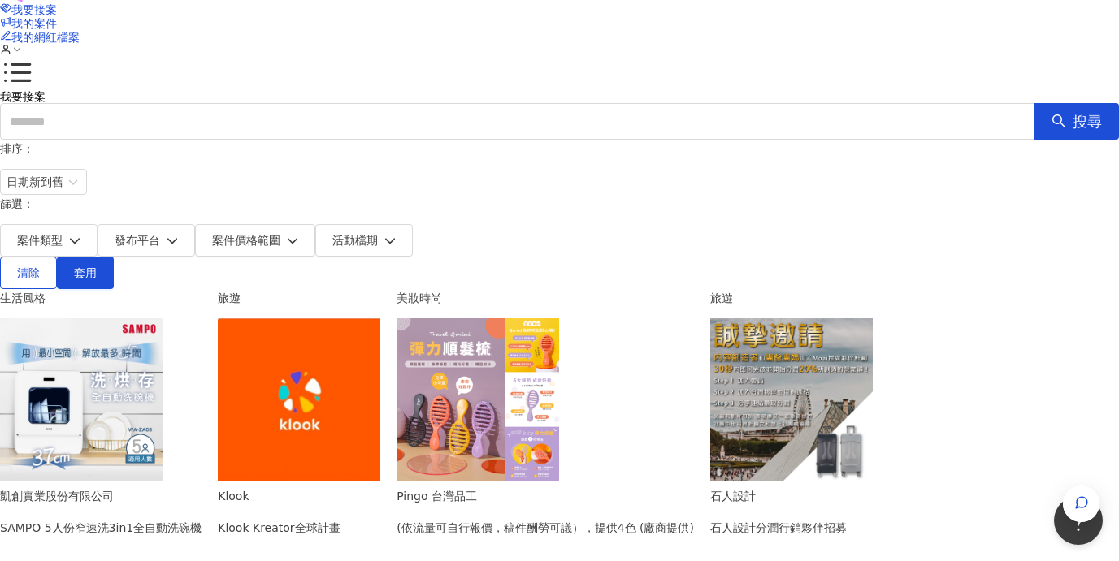  Describe the element at coordinates (778, 528) in the screenshot. I see `div: 石人設計分潤行銷夥伴招募` at that location.